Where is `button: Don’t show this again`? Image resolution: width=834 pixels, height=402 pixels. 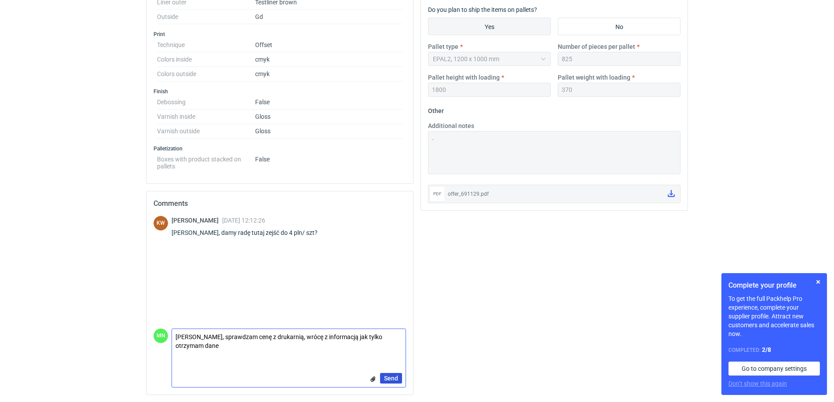
button: Don’t show this again is located at coordinates (757, 383).